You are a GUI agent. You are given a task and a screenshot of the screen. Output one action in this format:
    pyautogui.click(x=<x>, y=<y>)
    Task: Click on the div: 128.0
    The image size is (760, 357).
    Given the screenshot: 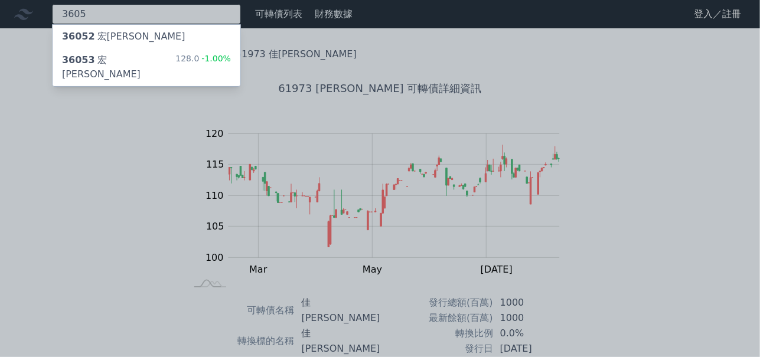 What is the action you would take?
    pyautogui.click(x=203, y=67)
    